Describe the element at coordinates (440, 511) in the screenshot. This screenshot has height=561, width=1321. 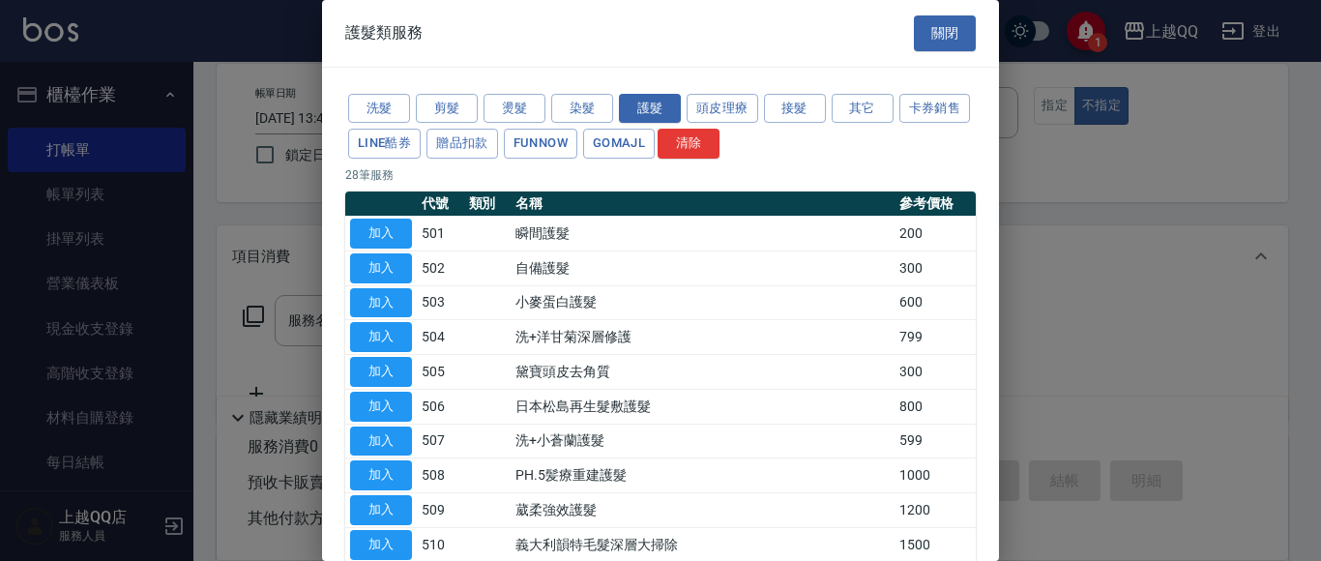
I see `td: 509` at that location.